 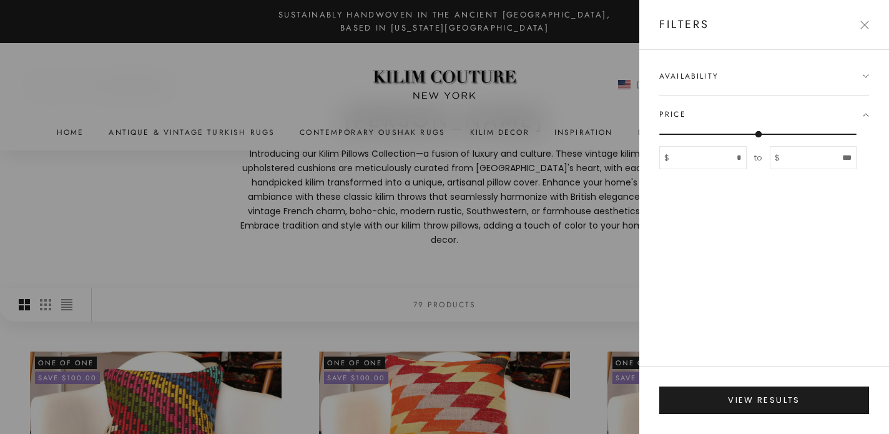 I want to click on summary: Price, so click(x=764, y=114).